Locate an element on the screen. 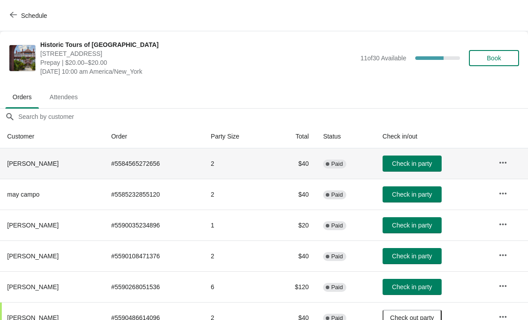 This screenshot has height=320, width=528. th: Status is located at coordinates (345, 136).